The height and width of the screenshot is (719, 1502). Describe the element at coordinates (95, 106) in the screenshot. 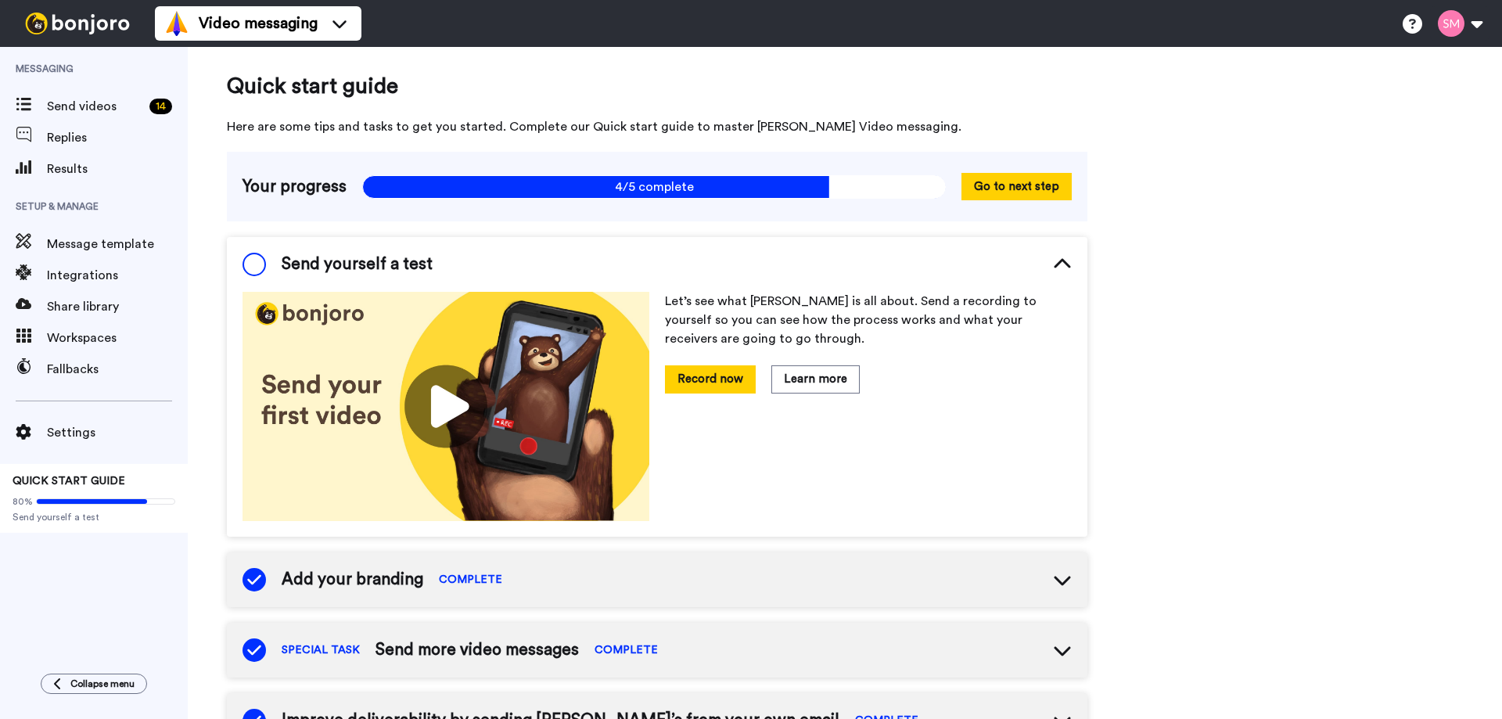

I see `span: Send videos` at that location.